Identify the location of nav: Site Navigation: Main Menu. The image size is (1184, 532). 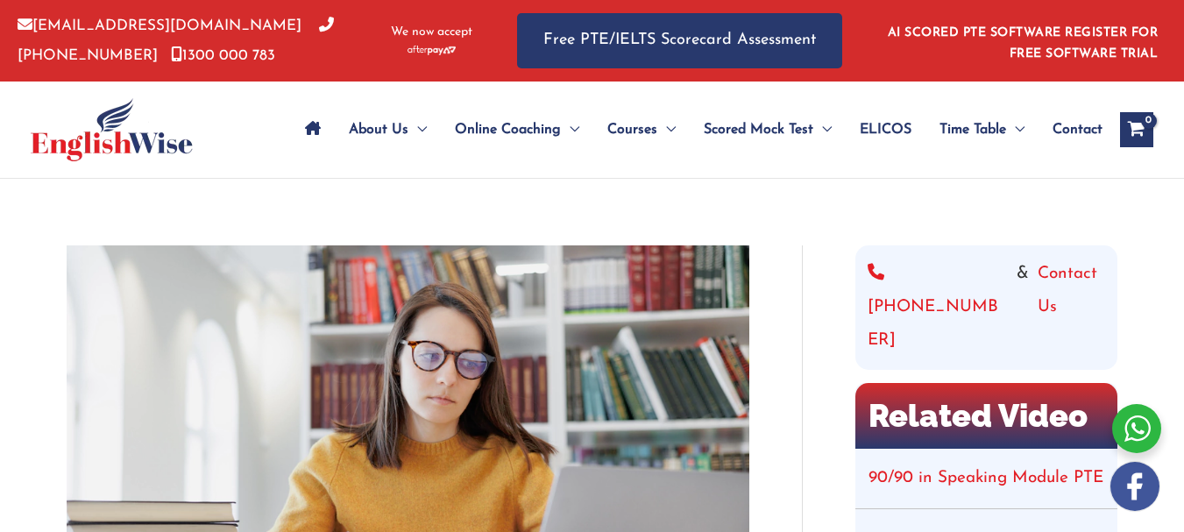
(697, 130).